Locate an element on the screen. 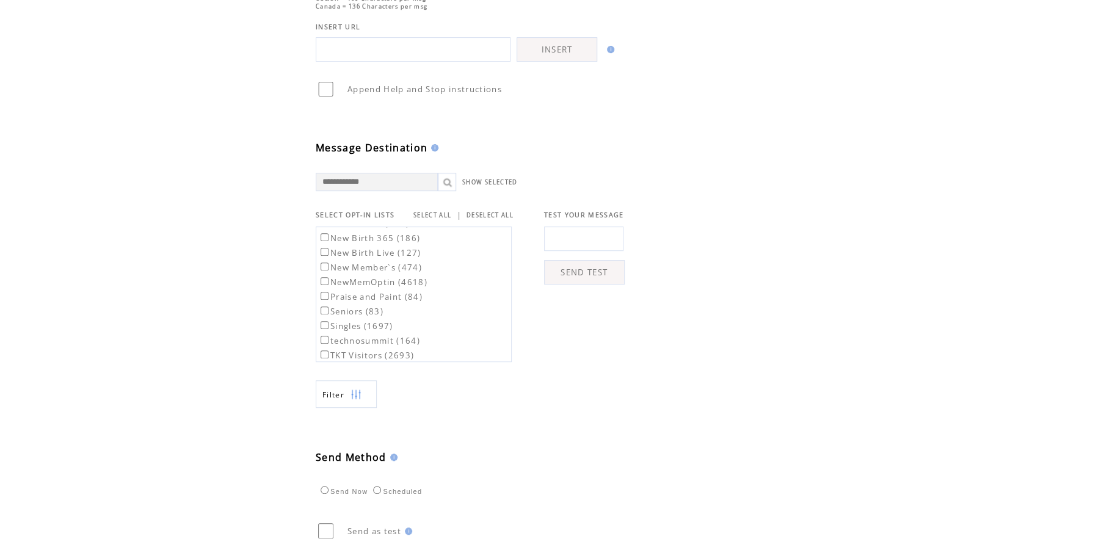 Image resolution: width=1093 pixels, height=547 pixels. input: Scheduled is located at coordinates (377, 490).